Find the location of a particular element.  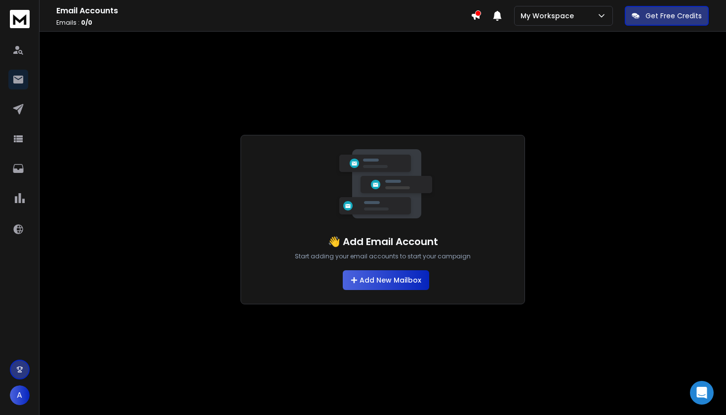

div: Open Intercom Messenger is located at coordinates (702, 393).